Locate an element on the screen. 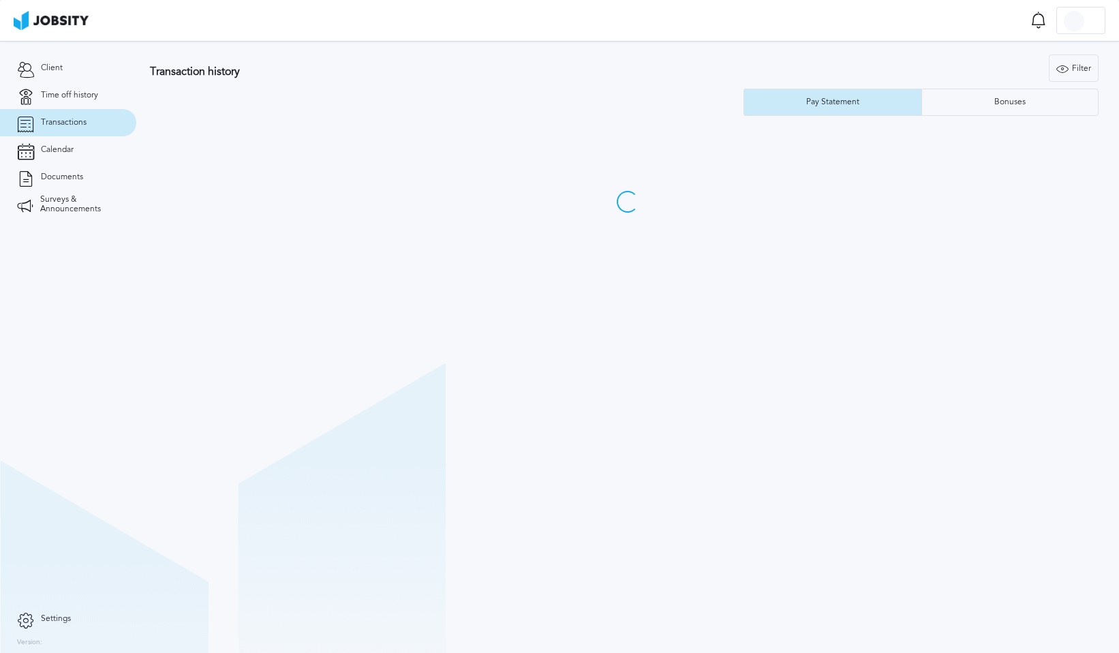  div: Filter is located at coordinates (1073, 69).